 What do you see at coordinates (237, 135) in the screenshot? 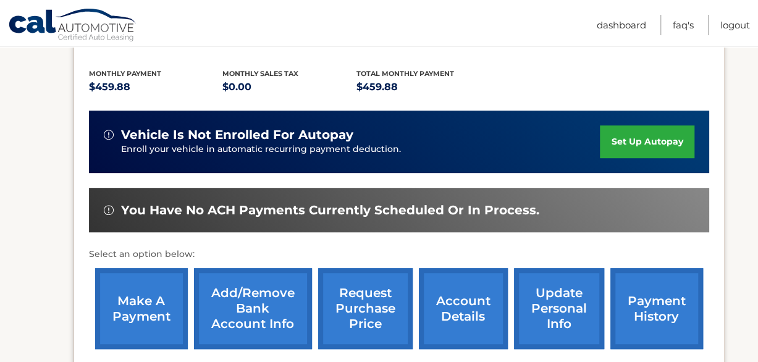
I see `span: vehicle is not enrolled for autopay` at bounding box center [237, 135].